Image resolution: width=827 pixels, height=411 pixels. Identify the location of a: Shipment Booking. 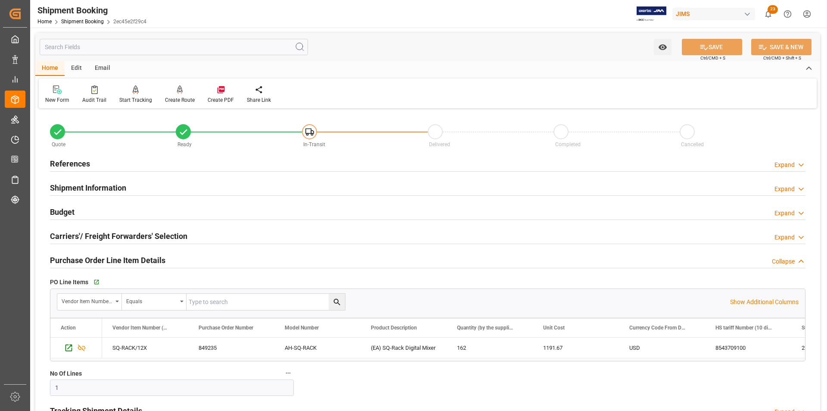
(82, 22).